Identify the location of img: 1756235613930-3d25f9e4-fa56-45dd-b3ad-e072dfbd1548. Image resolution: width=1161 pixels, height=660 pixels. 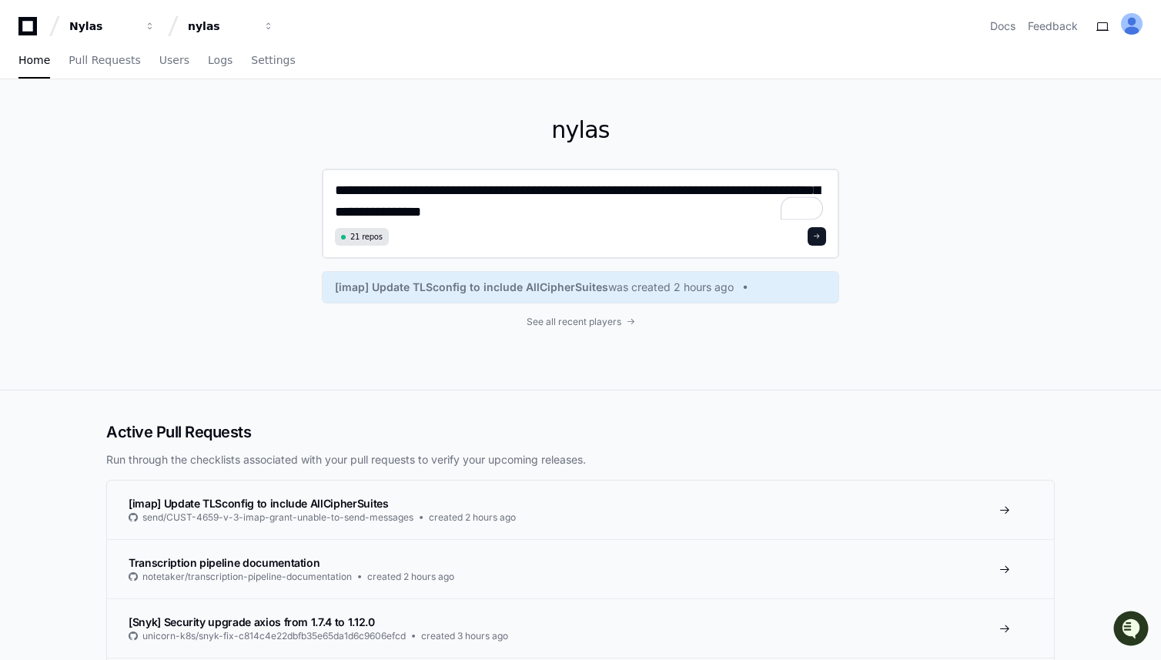
(29, 129).